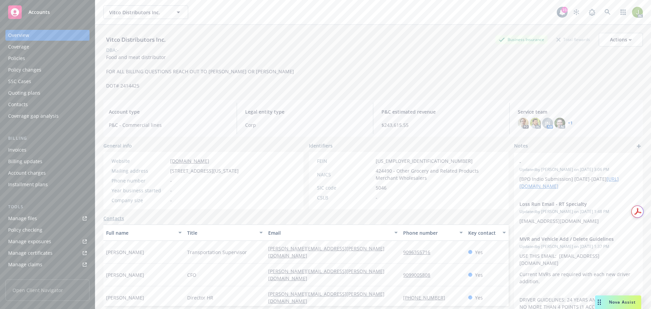  What do you see at coordinates (28, 184) in the screenshot?
I see `div: Installment plans` at bounding box center [28, 184].